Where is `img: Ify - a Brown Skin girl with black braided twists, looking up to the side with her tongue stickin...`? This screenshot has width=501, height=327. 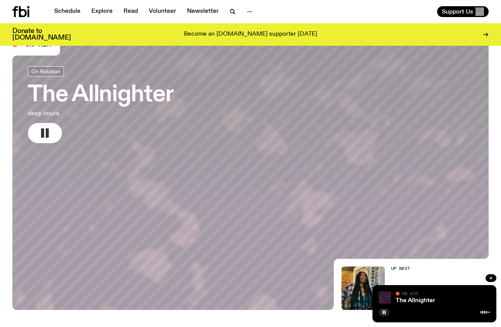 img: Ify - a Brown Skin girl with black braided twists, looking up to the side with her tongue stickin... is located at coordinates (363, 288).